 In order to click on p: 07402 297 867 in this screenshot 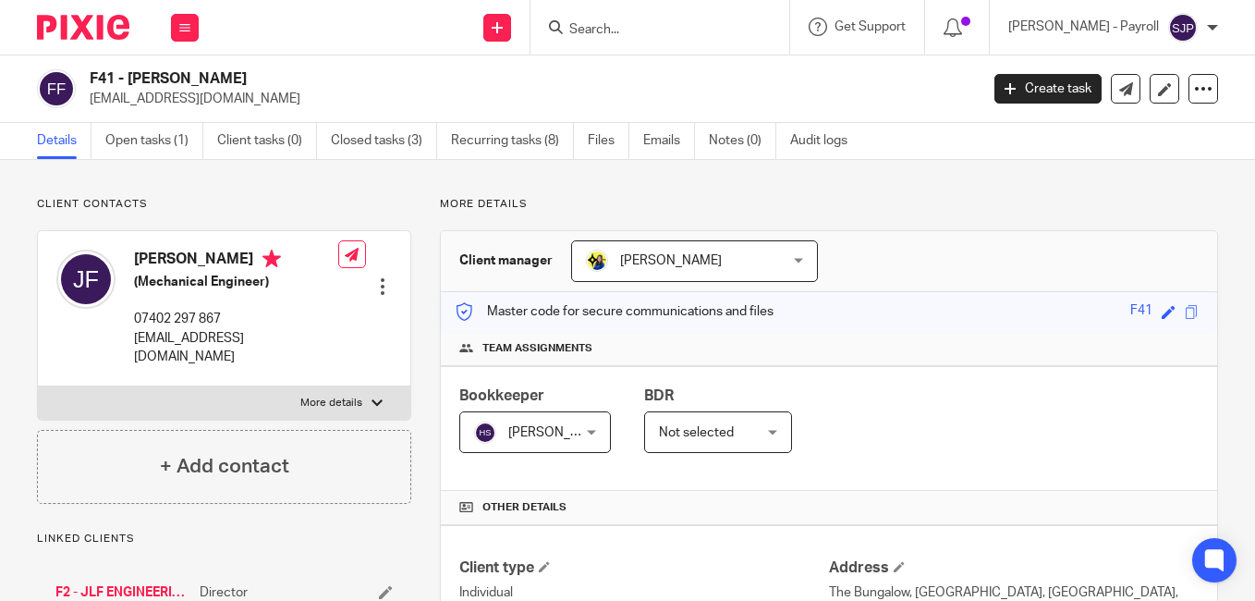, I will do `click(236, 319)`.